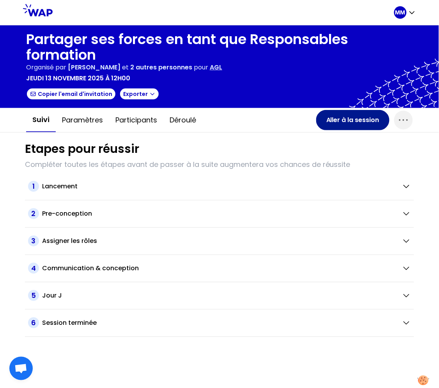 The image size is (439, 388). Describe the element at coordinates (220, 165) in the screenshot. I see `p: Compléter toutes les étapes avant de passer à la suite augmentera vos chances de réussite` at that location.